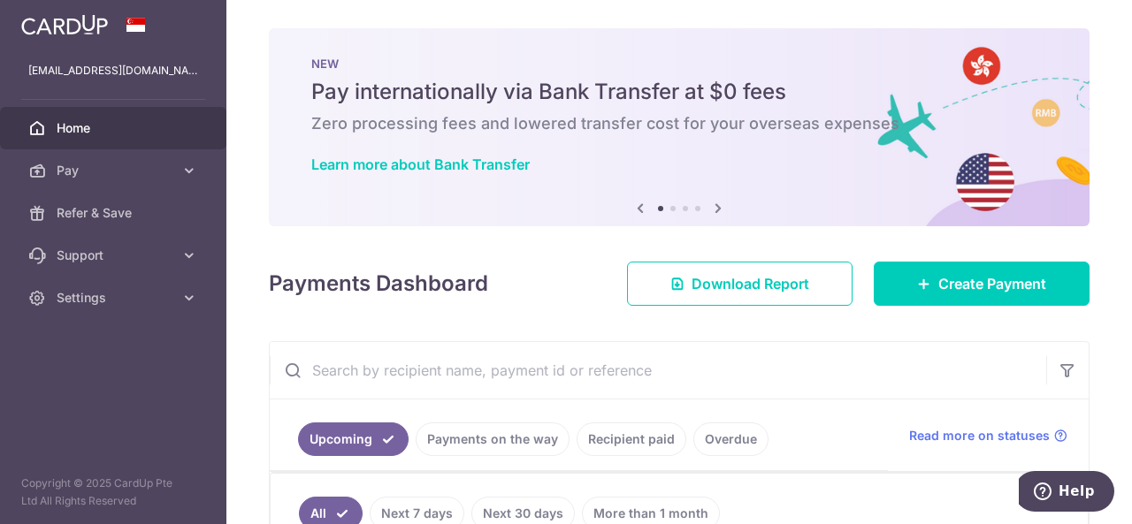 The image size is (1132, 524). What do you see at coordinates (65, 25) in the screenshot?
I see `img: CardUp` at bounding box center [65, 25].